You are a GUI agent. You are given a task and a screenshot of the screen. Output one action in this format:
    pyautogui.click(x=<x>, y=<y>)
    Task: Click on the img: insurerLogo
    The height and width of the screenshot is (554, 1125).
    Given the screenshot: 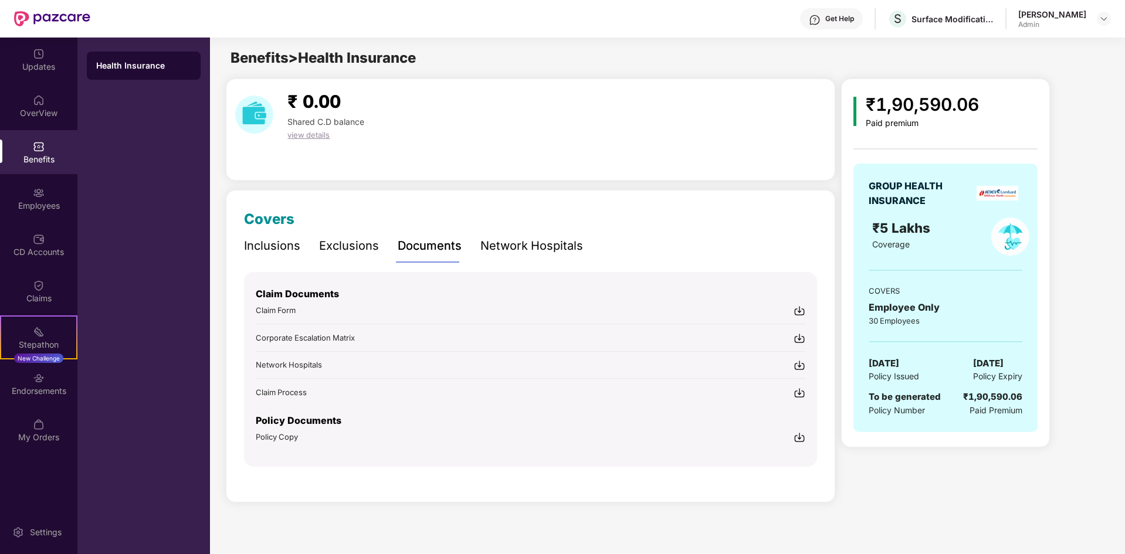 What is the action you would take?
    pyautogui.click(x=997, y=193)
    